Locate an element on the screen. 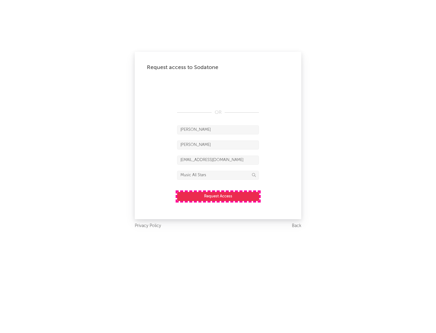 The width and height of the screenshot is (436, 333). div: OR is located at coordinates (218, 113).